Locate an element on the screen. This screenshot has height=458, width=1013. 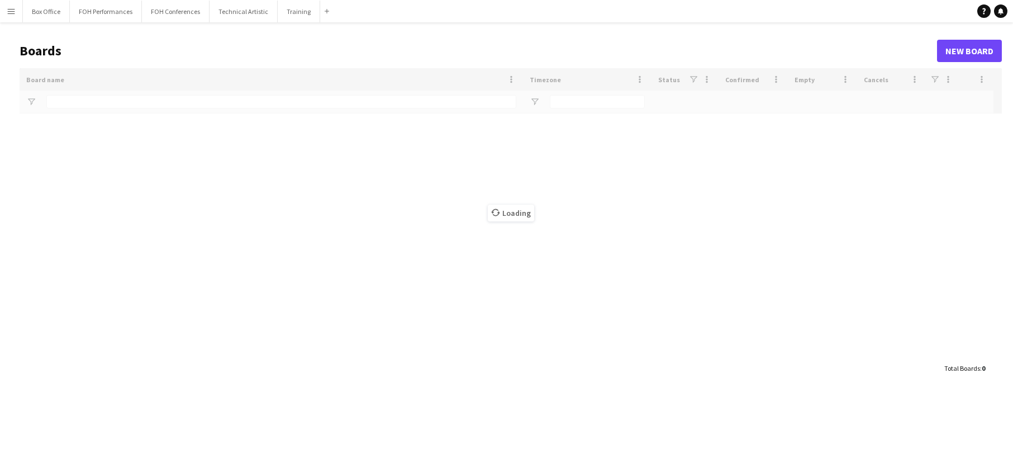
span: 0 is located at coordinates (984, 368).